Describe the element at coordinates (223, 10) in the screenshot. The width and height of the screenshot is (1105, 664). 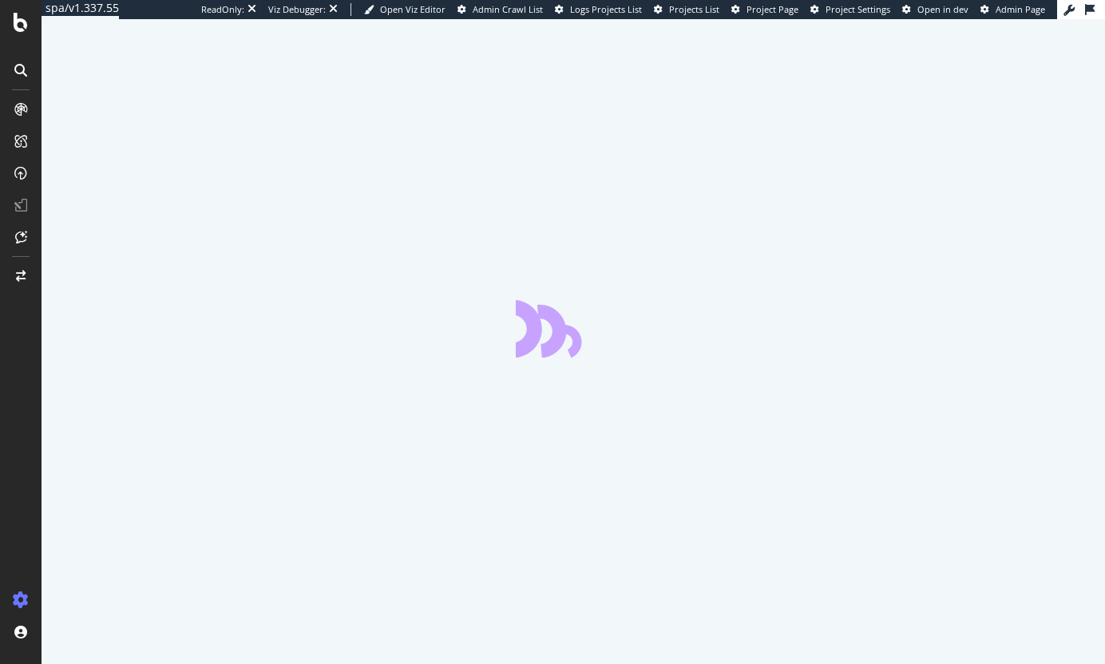
I see `div: ReadOnly:` at that location.